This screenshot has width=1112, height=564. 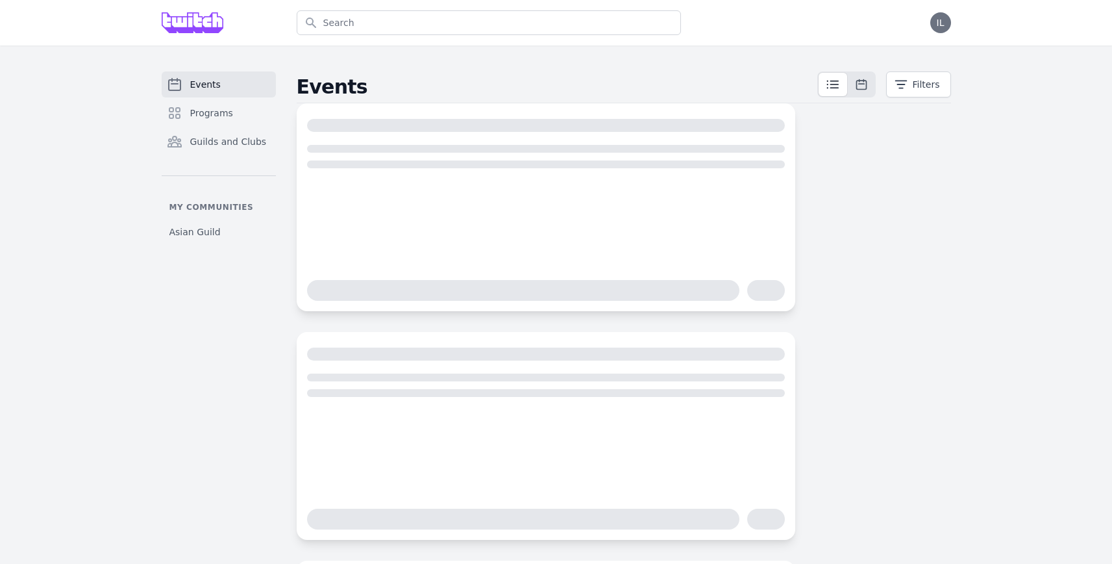 I want to click on input: Search, so click(x=489, y=23).